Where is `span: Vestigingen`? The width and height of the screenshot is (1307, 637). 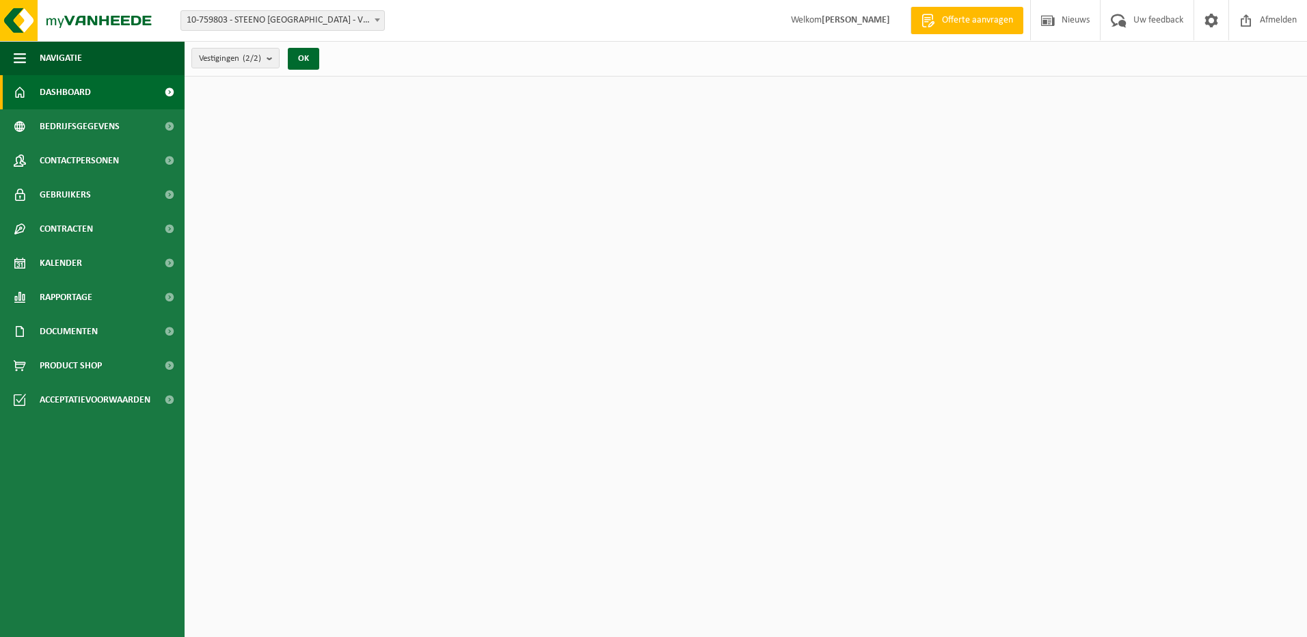 span: Vestigingen is located at coordinates (230, 59).